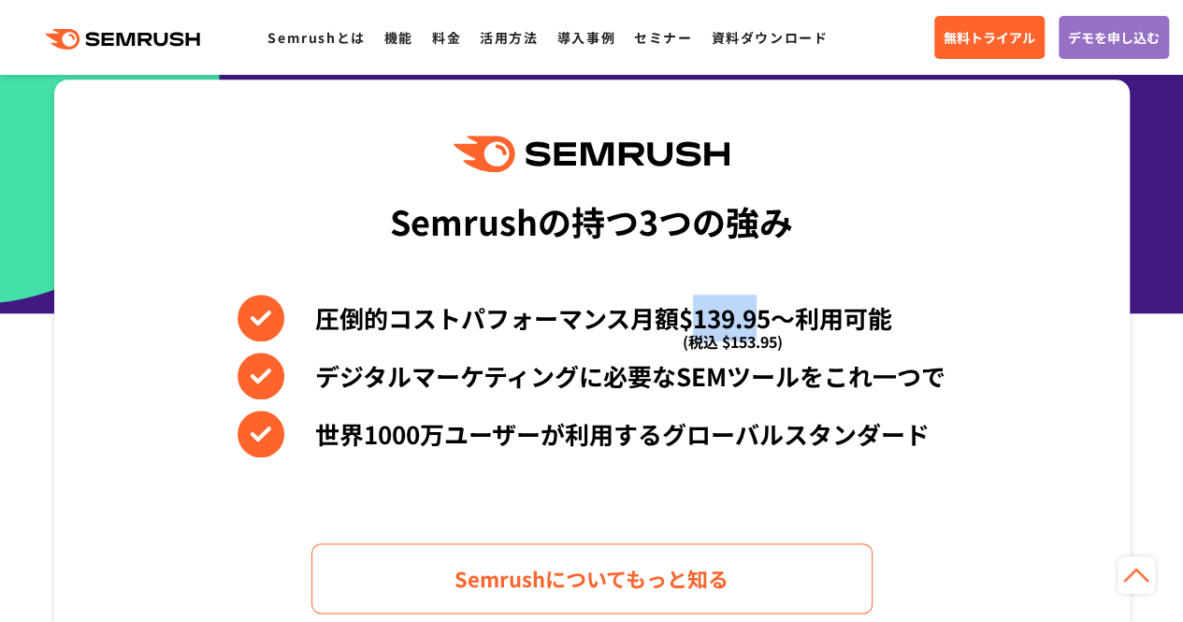 This screenshot has width=1183, height=622. Describe the element at coordinates (732, 341) in the screenshot. I see `span: (税込 $153.95)` at that location.